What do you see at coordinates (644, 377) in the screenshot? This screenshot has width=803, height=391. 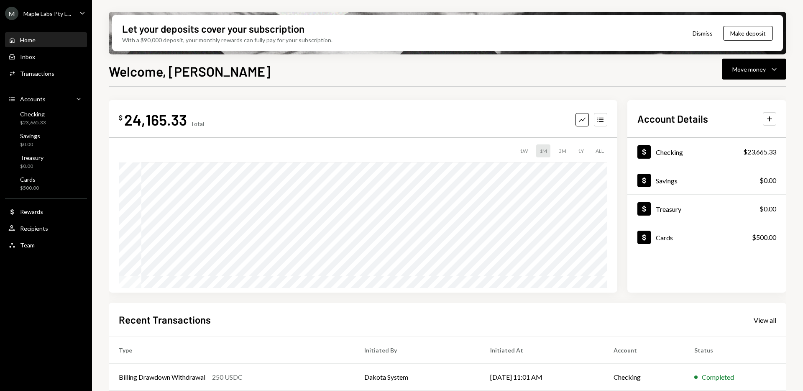 I see `td: Checking` at bounding box center [644, 377].